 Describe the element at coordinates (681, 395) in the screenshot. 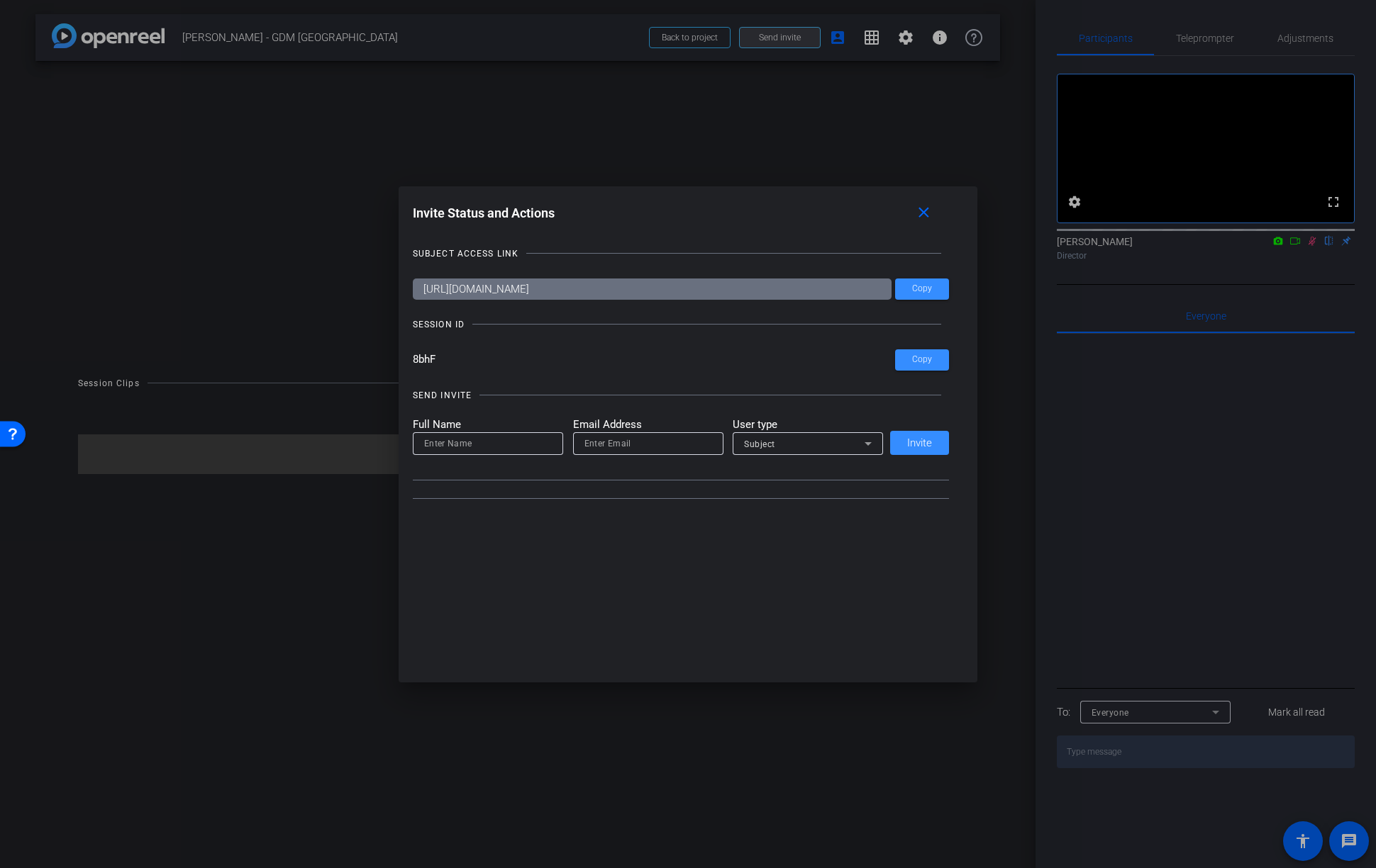

I see `openreel-title-line: SEND INVITE` at that location.